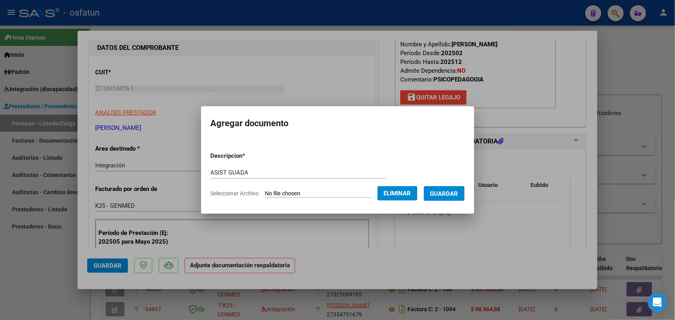 The width and height of the screenshot is (675, 320). What do you see at coordinates (444, 194) in the screenshot?
I see `span: Guardar` at bounding box center [444, 194].